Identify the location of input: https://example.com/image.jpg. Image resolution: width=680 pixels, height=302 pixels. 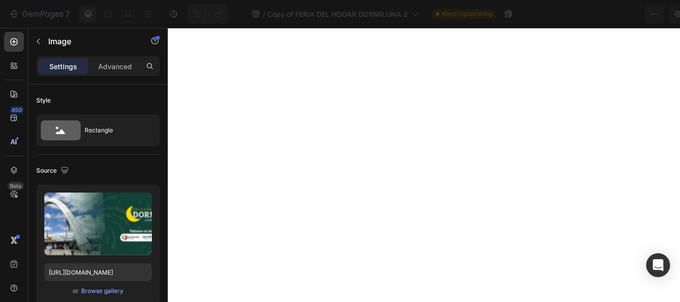
(98, 272).